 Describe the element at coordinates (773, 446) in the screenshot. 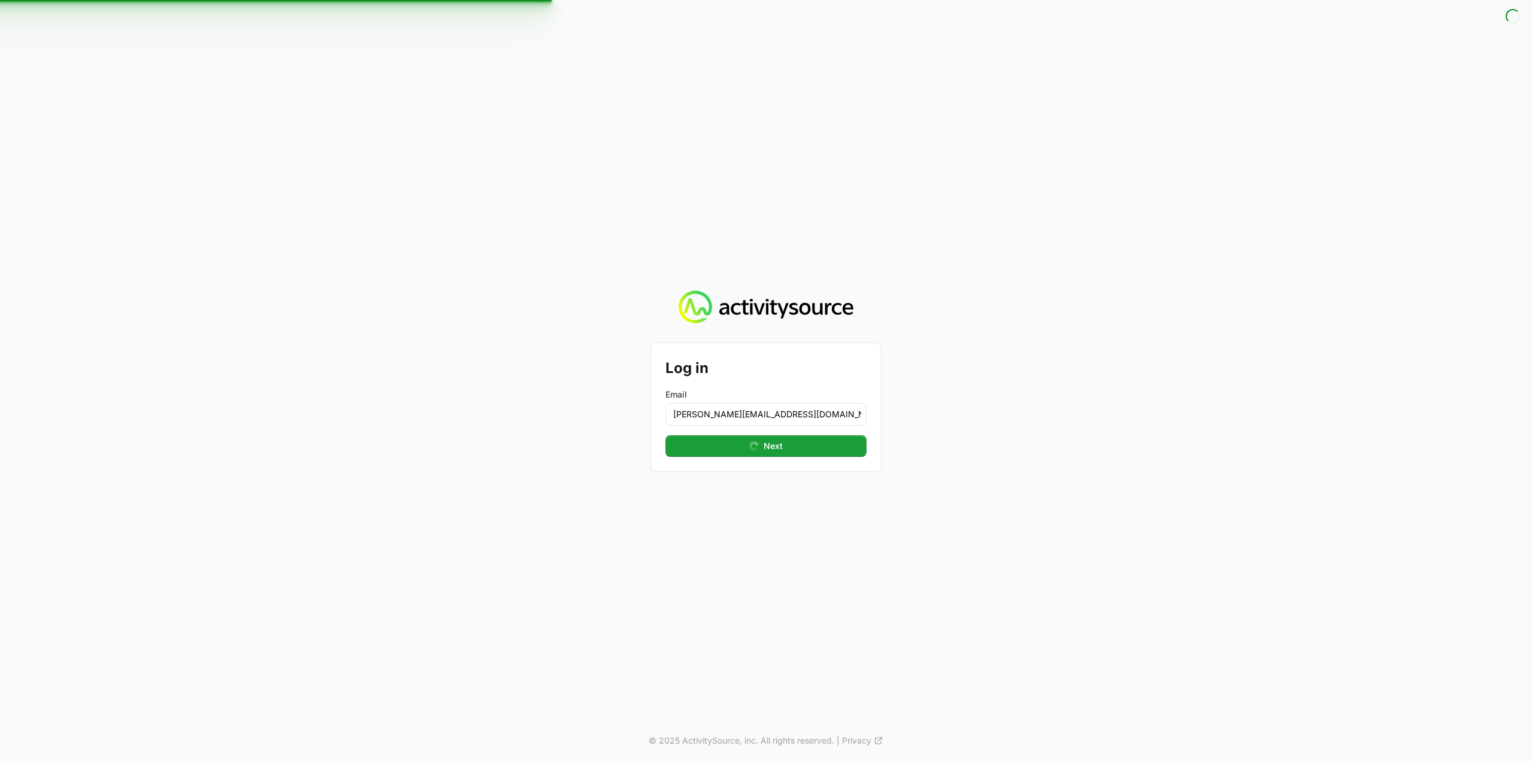

I see `span: Next` at that location.